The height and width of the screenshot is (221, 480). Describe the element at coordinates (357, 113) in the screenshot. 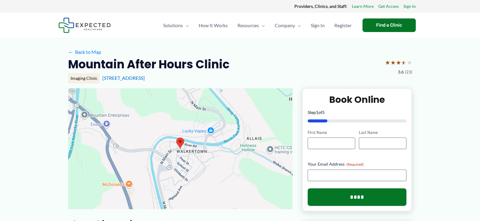

I see `p: Step of` at that location.